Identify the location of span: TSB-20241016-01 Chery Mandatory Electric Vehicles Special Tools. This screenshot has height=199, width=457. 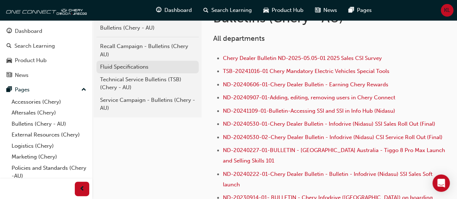
(306, 71).